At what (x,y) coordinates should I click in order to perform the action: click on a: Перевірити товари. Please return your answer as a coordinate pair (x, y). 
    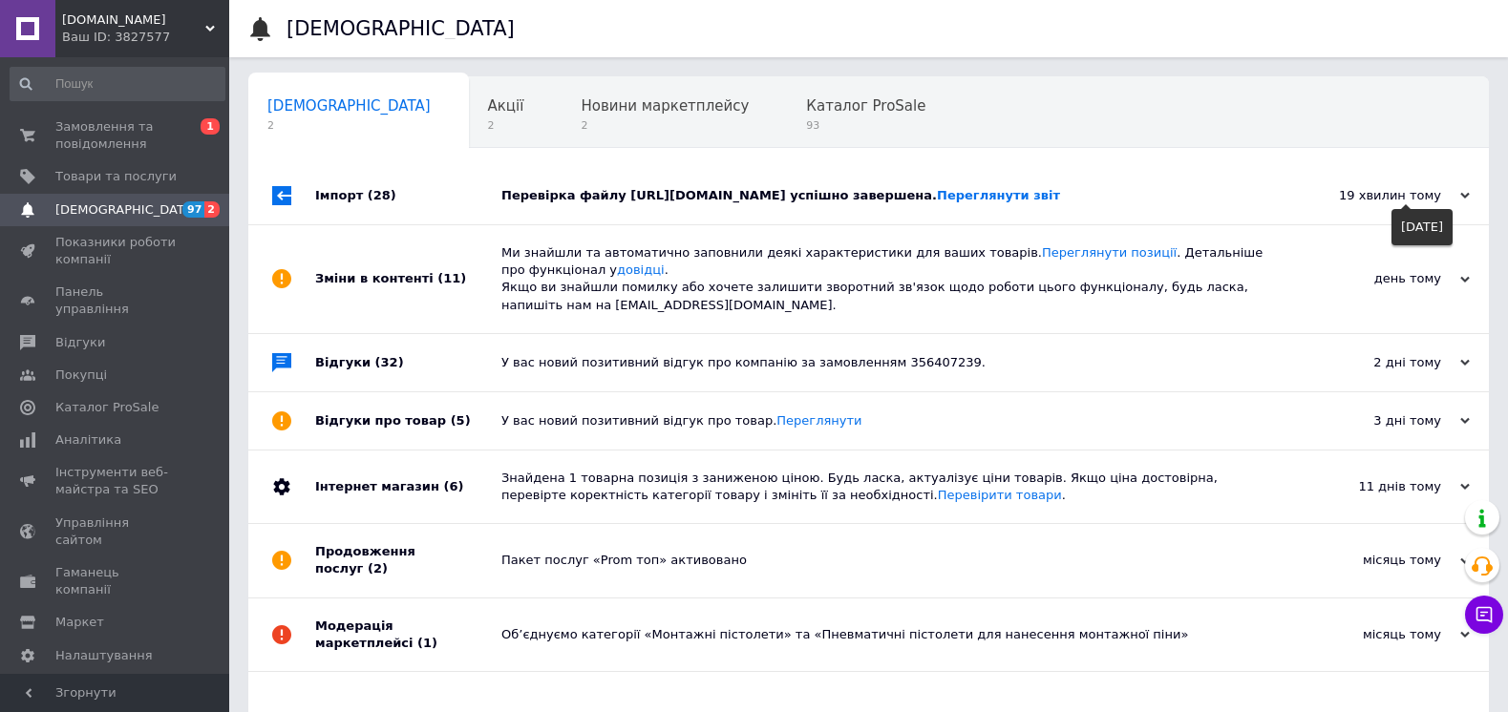
    Looking at the image, I should click on (1000, 495).